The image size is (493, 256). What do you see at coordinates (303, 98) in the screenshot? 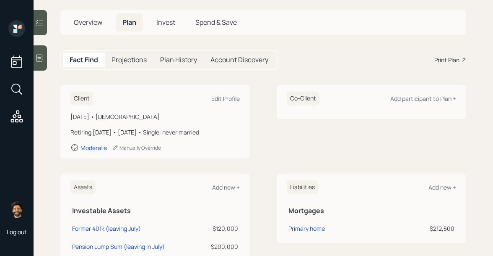
I see `h6: Co-Client` at bounding box center [303, 98].